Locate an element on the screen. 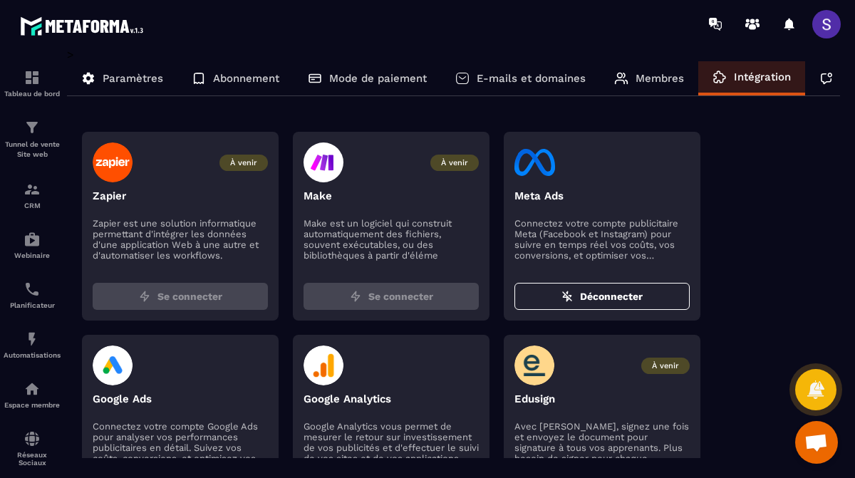 The width and height of the screenshot is (855, 478). p: Tableau de bord is located at coordinates (32, 93).